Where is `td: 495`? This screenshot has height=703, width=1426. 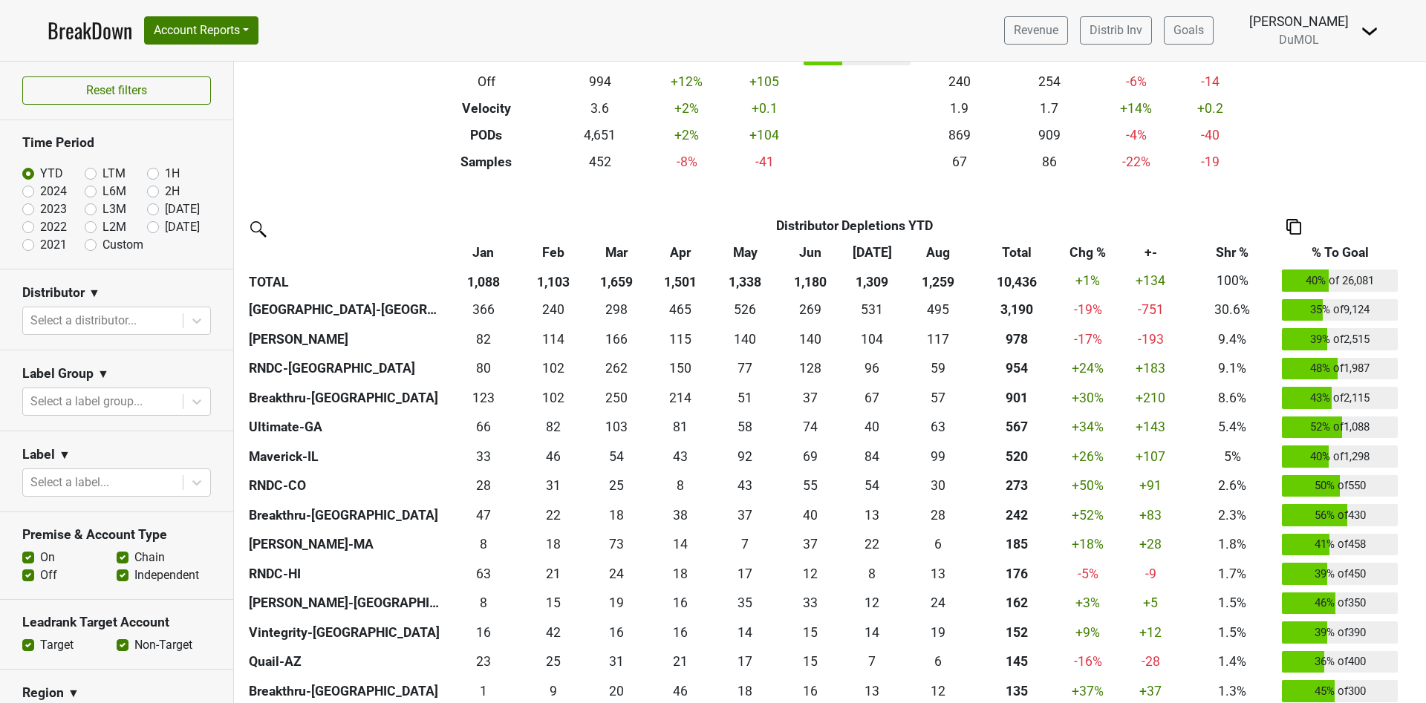 td: 495 is located at coordinates (938, 310).